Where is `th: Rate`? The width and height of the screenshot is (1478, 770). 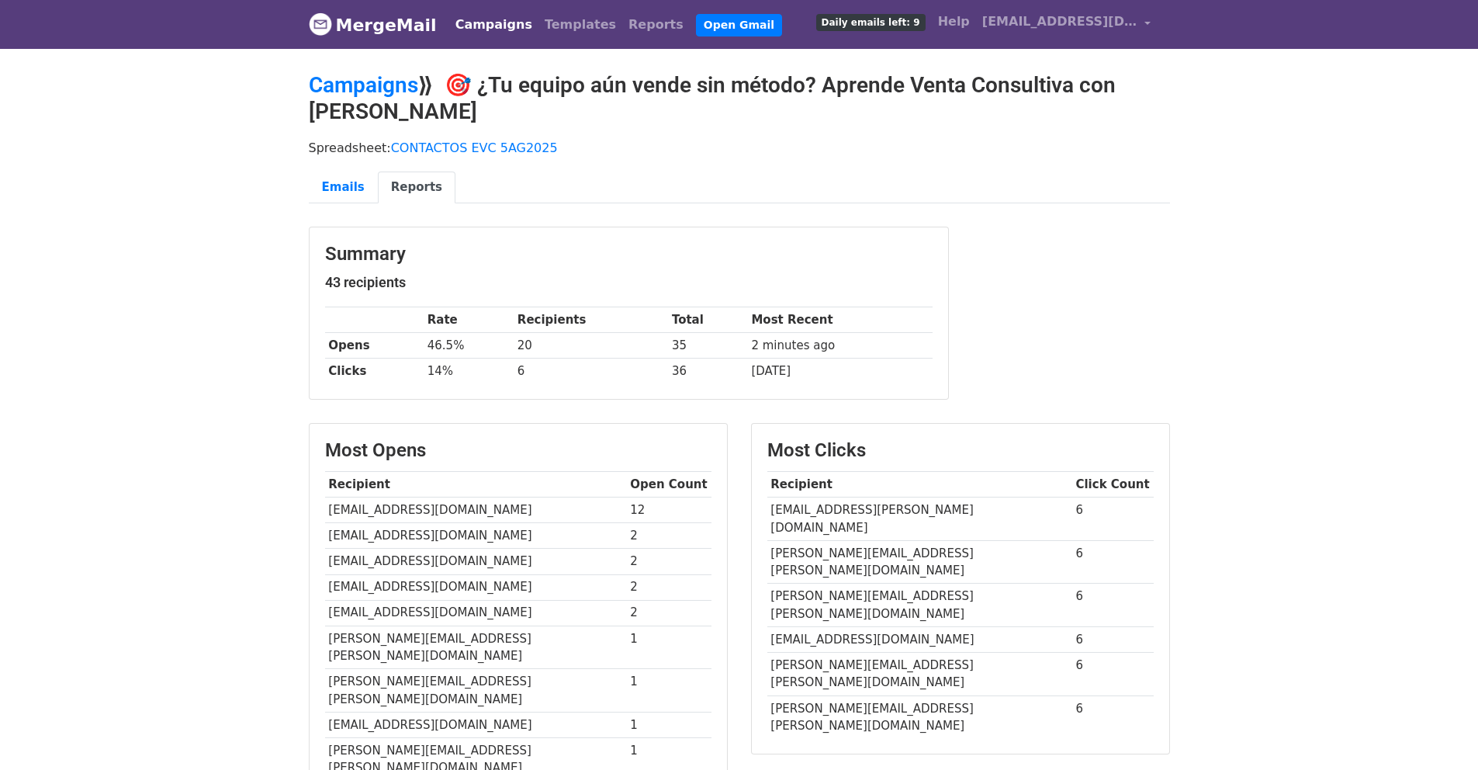
th: Rate is located at coordinates (469, 320).